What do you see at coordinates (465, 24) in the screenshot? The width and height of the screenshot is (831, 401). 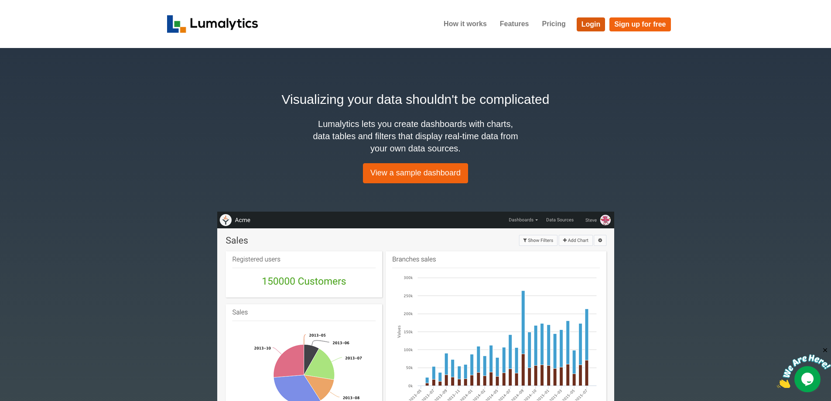 I see `a: How it works` at bounding box center [465, 24].